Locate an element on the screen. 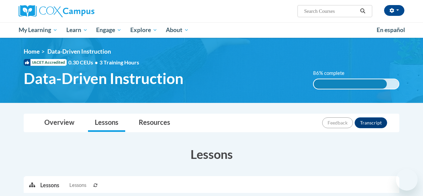 This screenshot has height=196, width=423. a: Engage is located at coordinates (109, 30).